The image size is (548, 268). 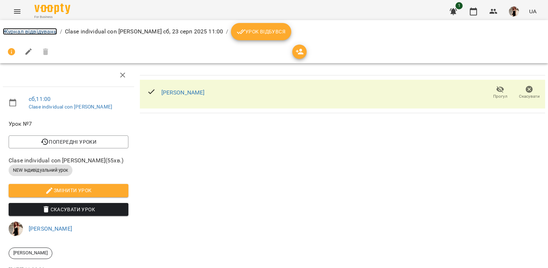 What do you see at coordinates (530, 96) in the screenshot?
I see `span: Скасувати` at bounding box center [530, 96].